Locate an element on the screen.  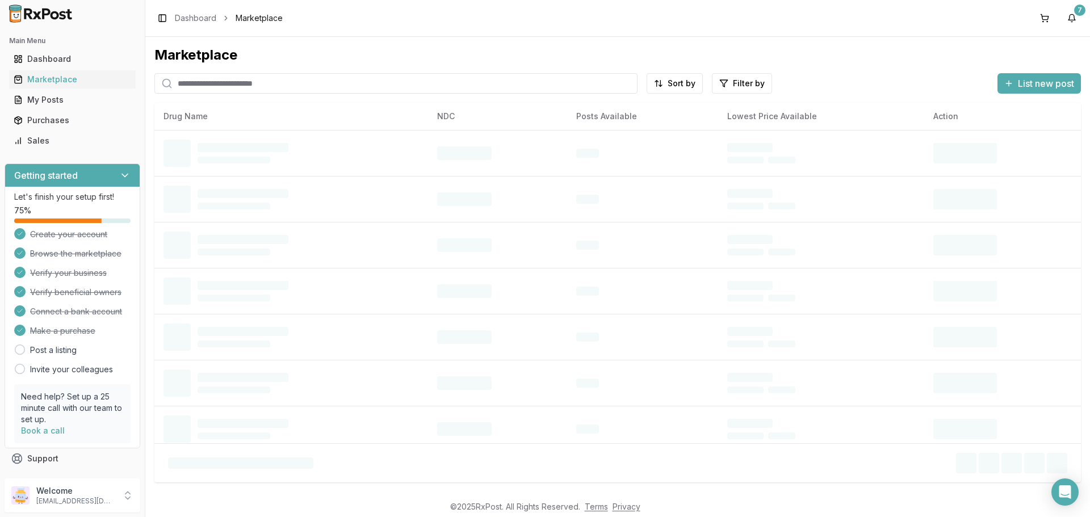
button: Dashboard is located at coordinates (72, 59).